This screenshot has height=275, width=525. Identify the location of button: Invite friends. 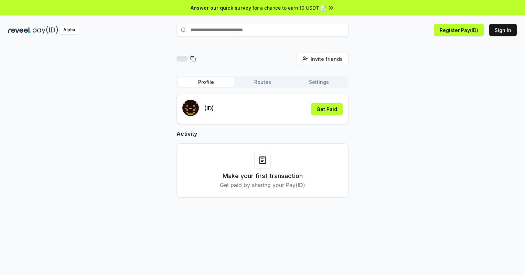
(323, 59).